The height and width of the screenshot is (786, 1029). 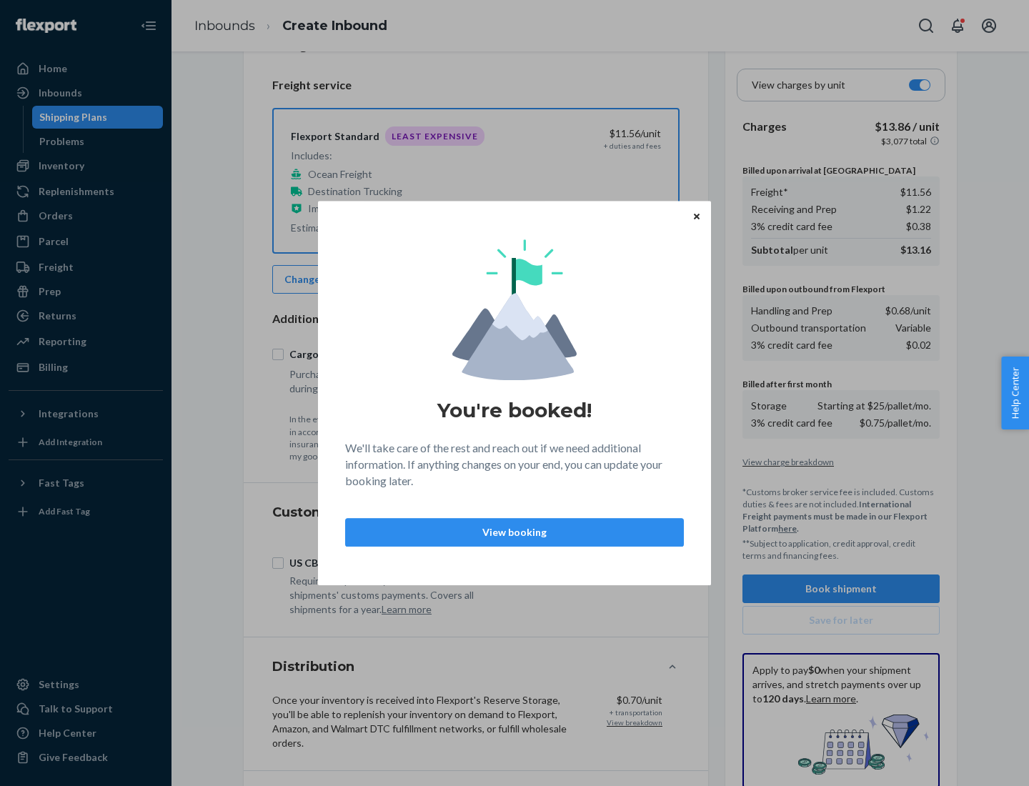 I want to click on button: View booking, so click(x=514, y=532).